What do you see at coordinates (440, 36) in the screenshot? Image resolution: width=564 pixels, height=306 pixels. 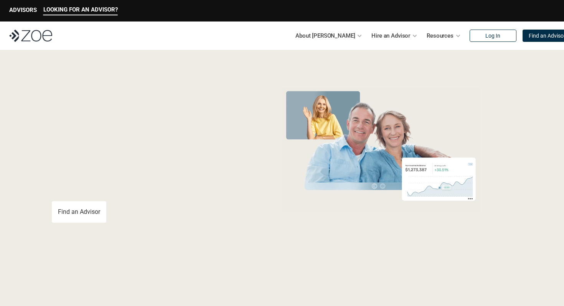 I see `p: Resources` at bounding box center [440, 36].